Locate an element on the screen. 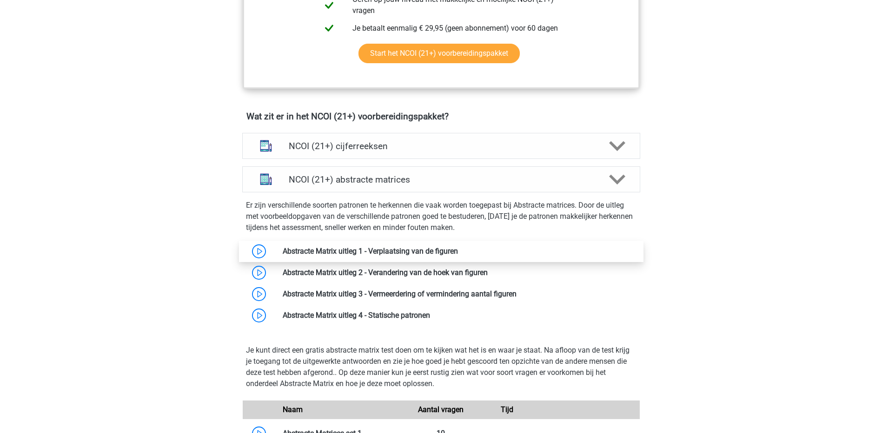  div: Abstracte Matrix uitleg 4 - Statische patronen is located at coordinates (457, 316).